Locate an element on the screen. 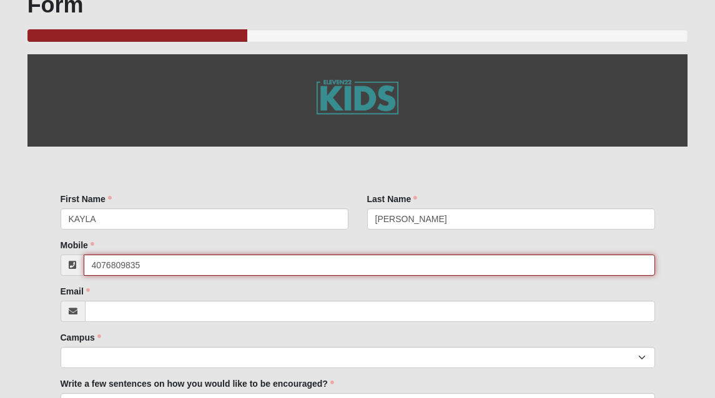 The image size is (715, 398). label: Last Name is located at coordinates (392, 199).